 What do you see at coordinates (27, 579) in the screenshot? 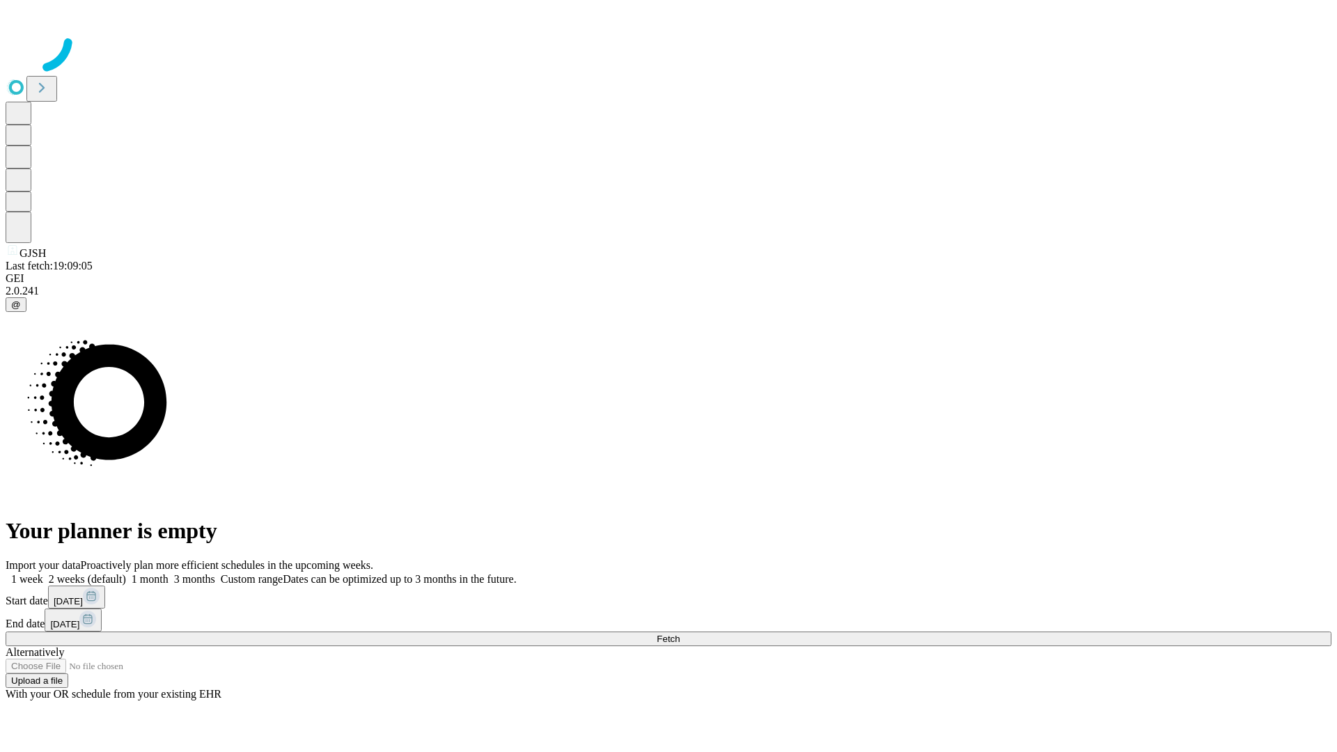
I see `span: 1 week` at bounding box center [27, 579].